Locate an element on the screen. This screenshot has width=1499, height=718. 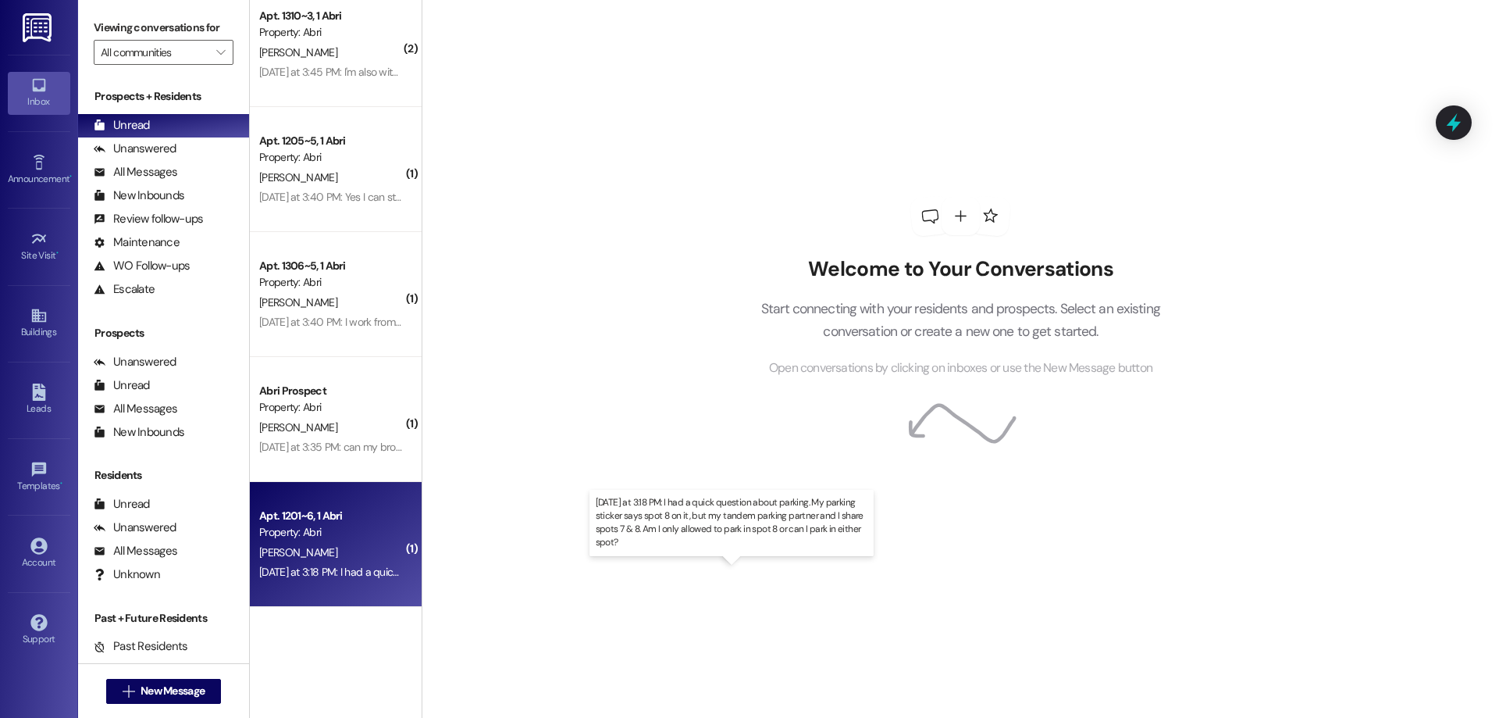
div: WO Follow-ups is located at coordinates (141, 266).